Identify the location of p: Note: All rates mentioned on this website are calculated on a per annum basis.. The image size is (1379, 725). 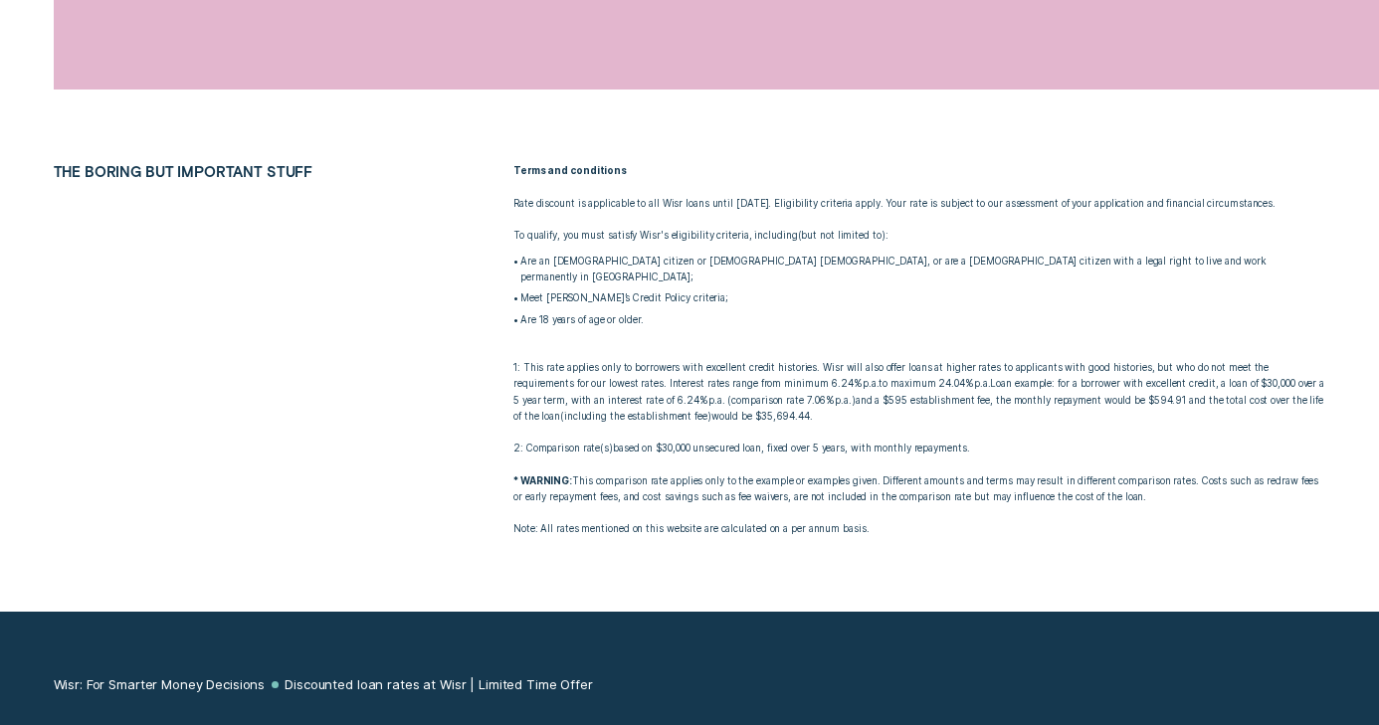
(919, 529).